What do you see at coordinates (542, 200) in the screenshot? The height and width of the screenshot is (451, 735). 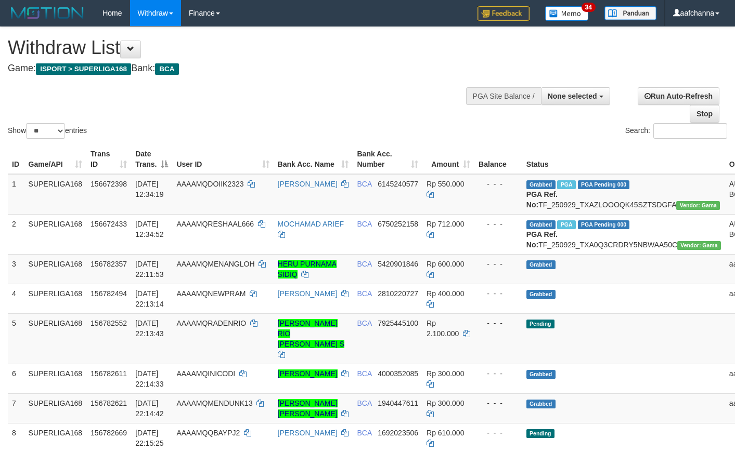 I see `b: PGA Ref. No:` at bounding box center [542, 200].